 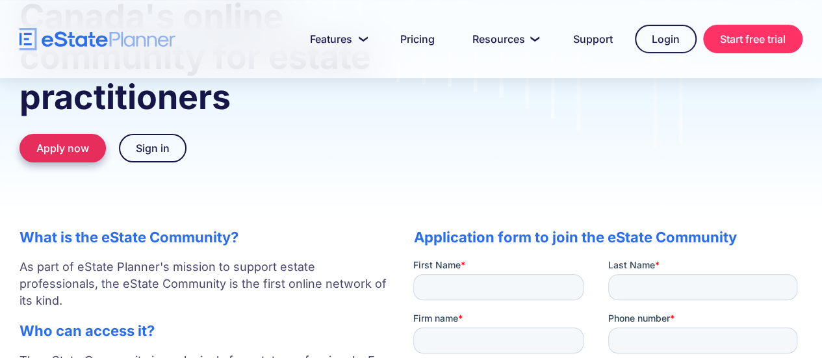 What do you see at coordinates (62, 148) in the screenshot?
I see `a: Apply now` at bounding box center [62, 148].